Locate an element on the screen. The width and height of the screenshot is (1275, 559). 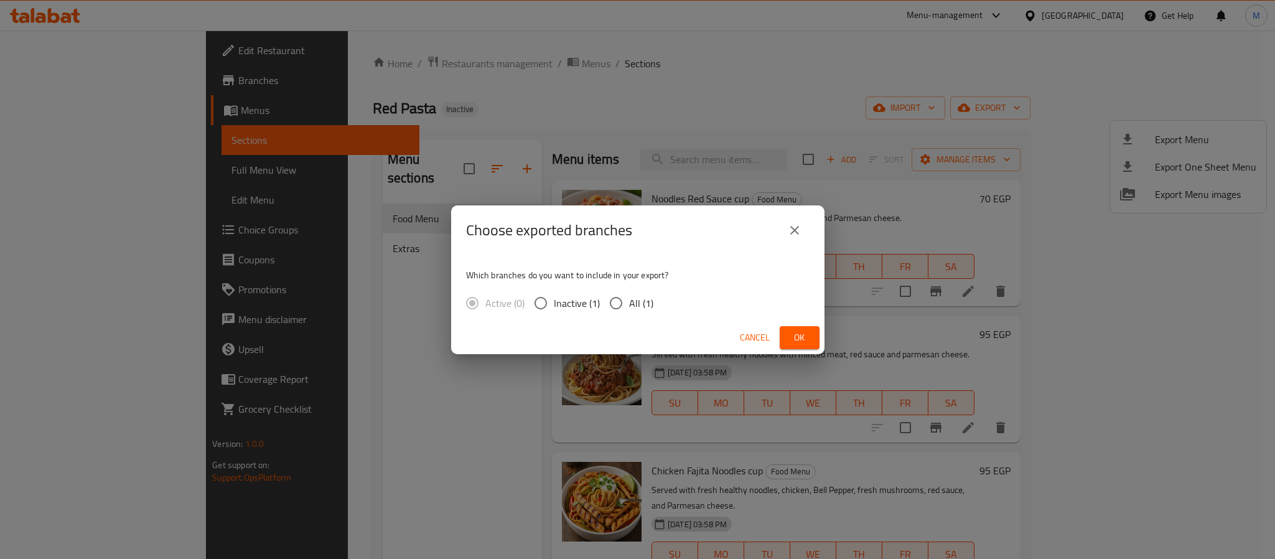
span: Inactive (1) is located at coordinates (577, 303).